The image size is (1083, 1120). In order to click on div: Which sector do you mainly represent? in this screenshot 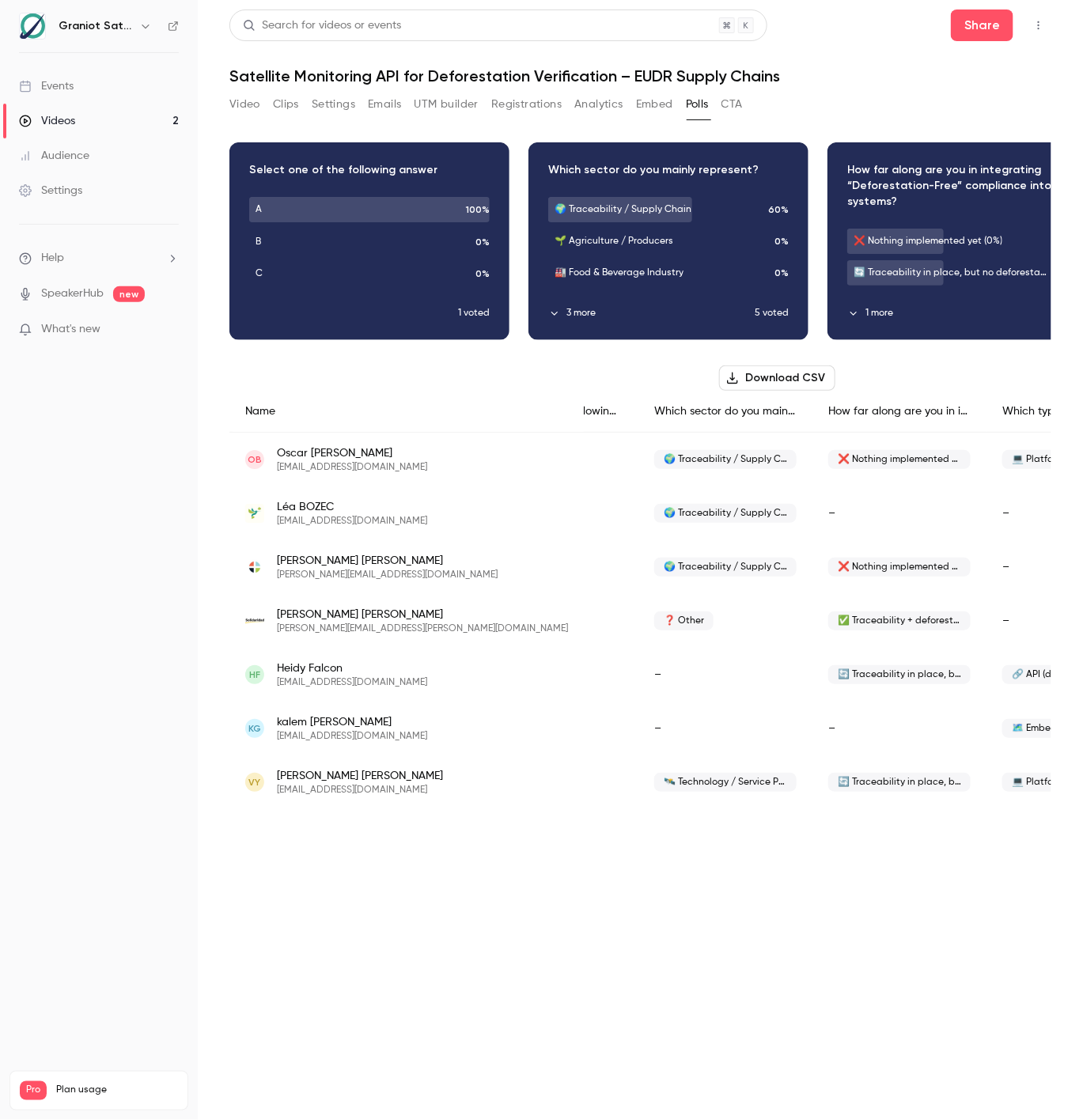, I will do `click(725, 411)`.